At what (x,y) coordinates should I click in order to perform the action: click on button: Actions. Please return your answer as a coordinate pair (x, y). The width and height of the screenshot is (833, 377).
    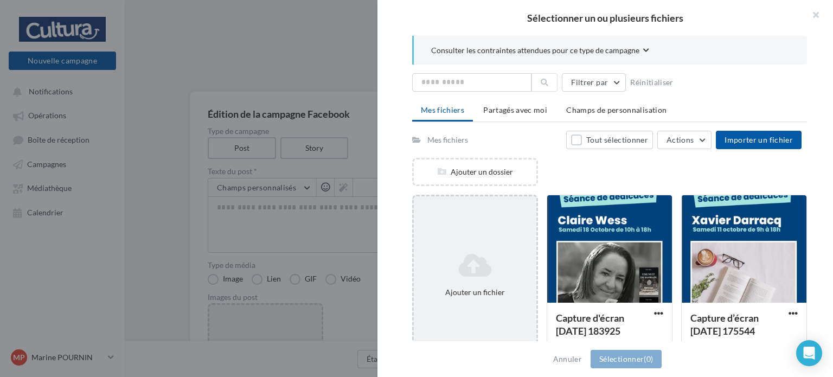
    Looking at the image, I should click on (684, 140).